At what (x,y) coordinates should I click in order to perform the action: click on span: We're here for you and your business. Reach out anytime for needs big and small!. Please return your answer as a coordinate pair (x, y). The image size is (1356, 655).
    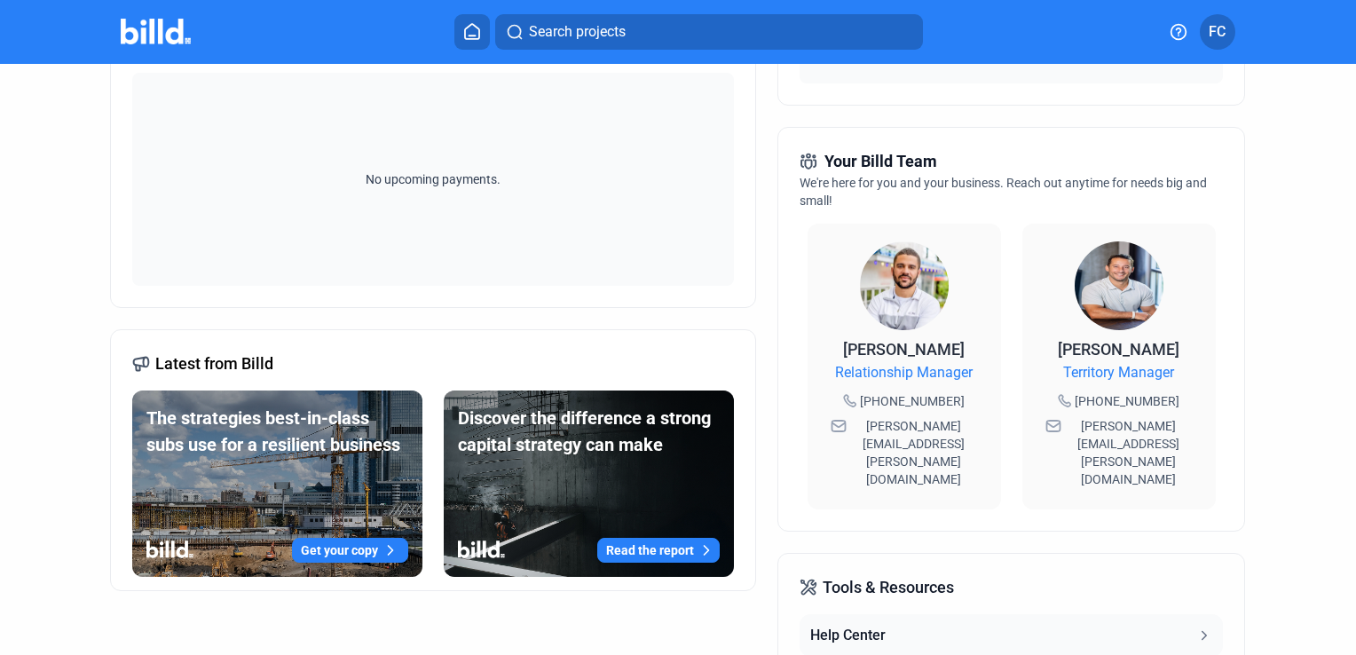
    Looking at the image, I should click on (1003, 192).